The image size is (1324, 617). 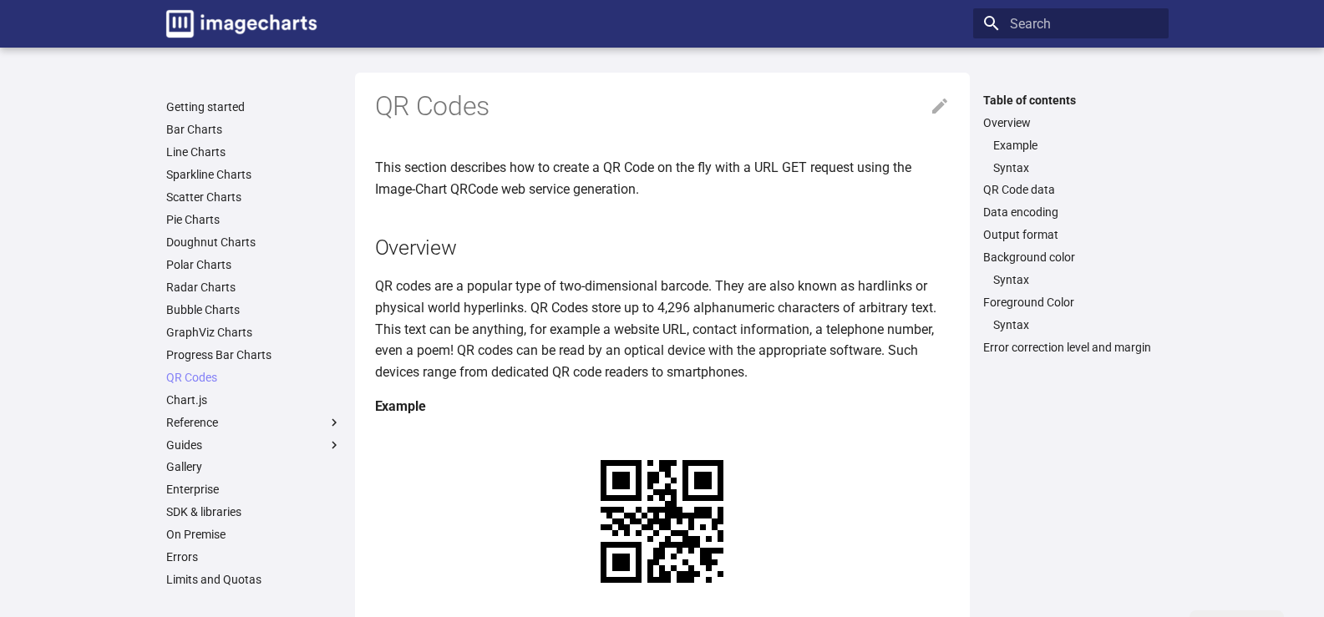 What do you see at coordinates (254, 242) in the screenshot?
I see `a: Doughnut Charts` at bounding box center [254, 242].